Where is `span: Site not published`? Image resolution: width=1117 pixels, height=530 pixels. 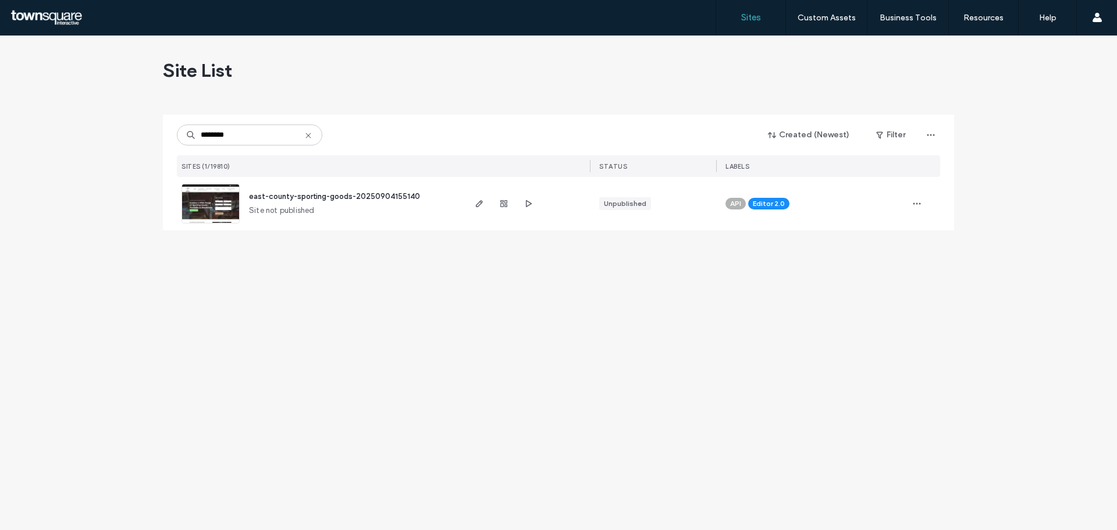
span: Site not published is located at coordinates (282, 211).